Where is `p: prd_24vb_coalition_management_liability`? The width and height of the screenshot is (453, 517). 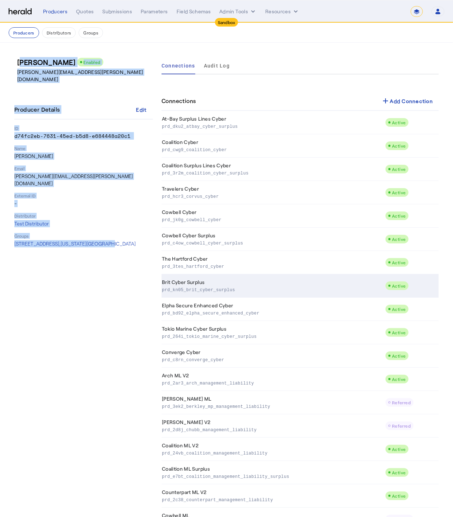 p: prd_24vb_coalition_management_liability is located at coordinates (272, 453).